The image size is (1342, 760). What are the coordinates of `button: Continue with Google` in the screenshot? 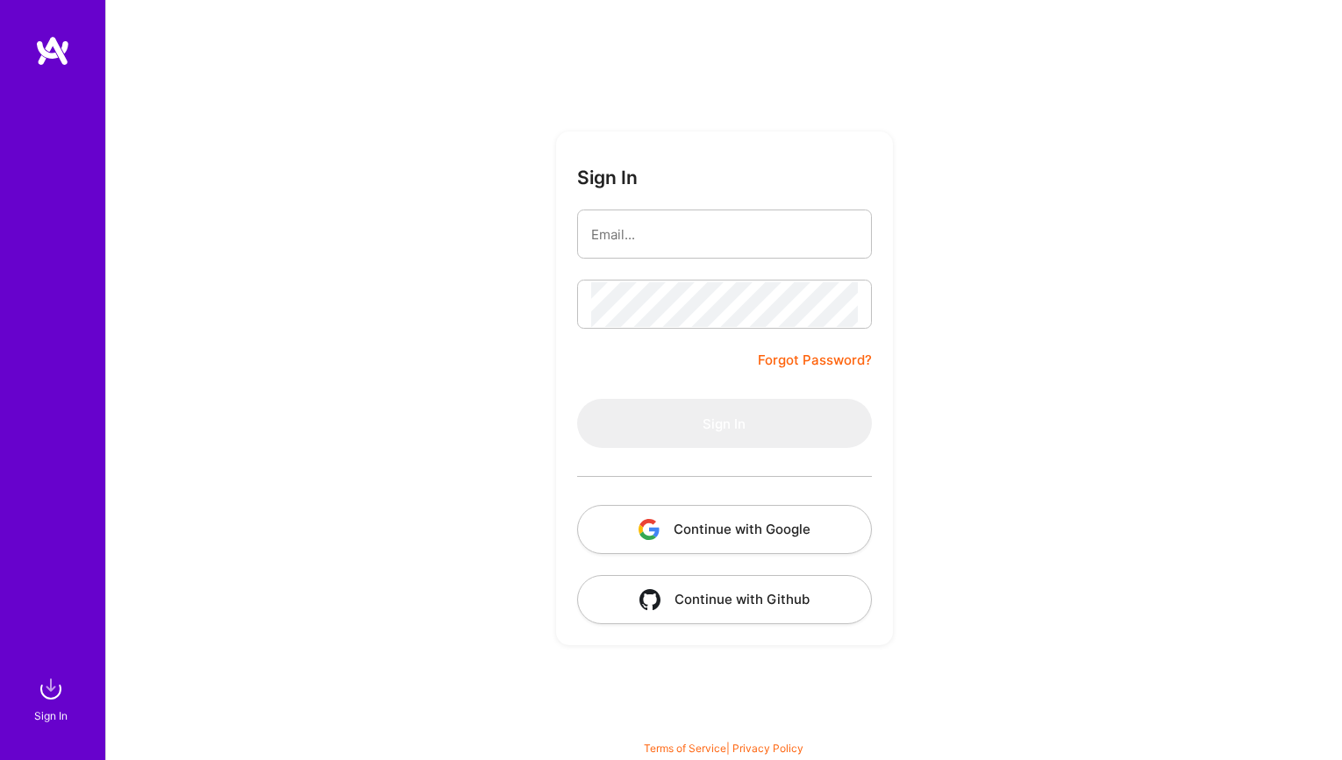 It's located at (725, 530).